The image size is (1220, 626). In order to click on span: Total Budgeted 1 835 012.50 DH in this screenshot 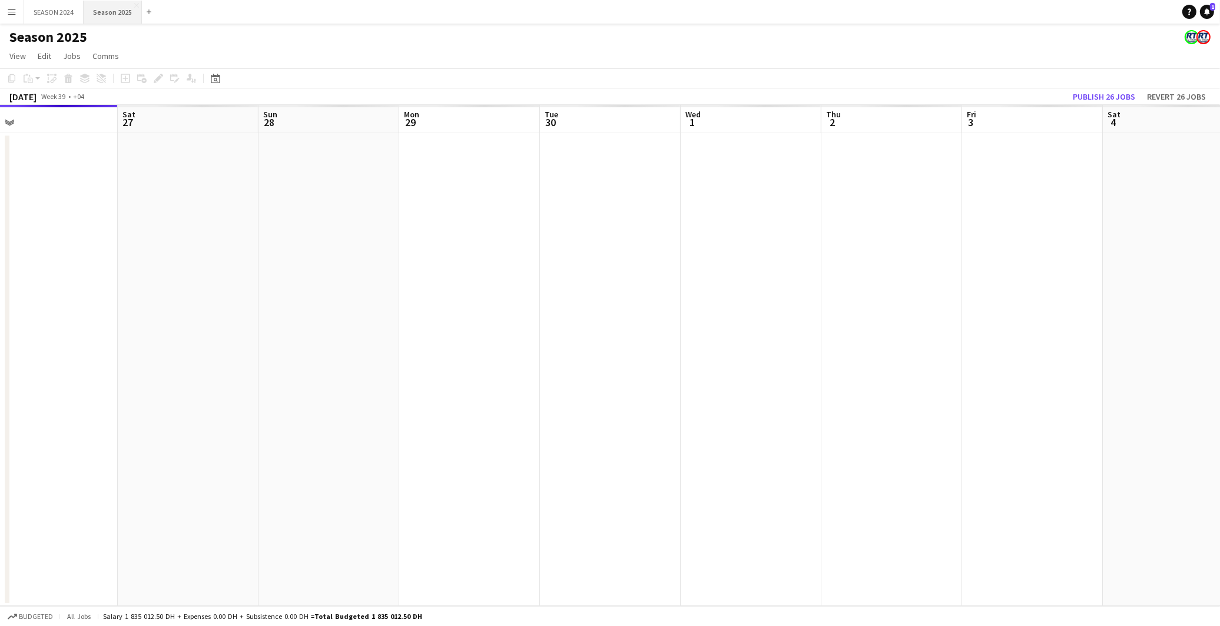, I will do `click(368, 615)`.